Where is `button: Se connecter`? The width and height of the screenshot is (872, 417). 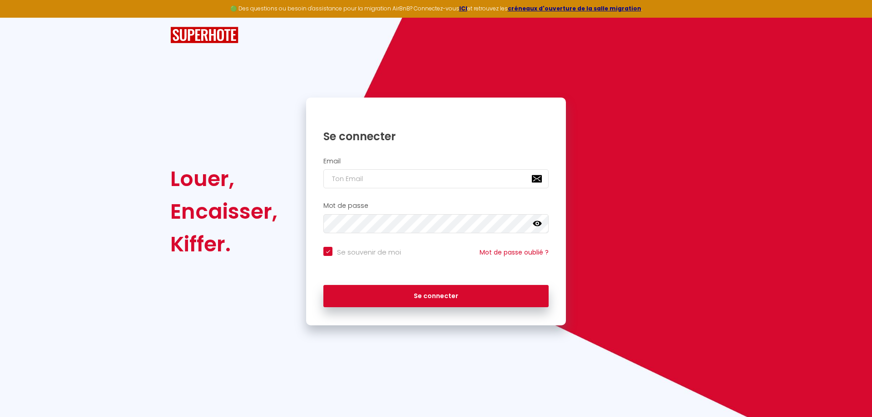
button: Se connecter is located at coordinates (436, 296).